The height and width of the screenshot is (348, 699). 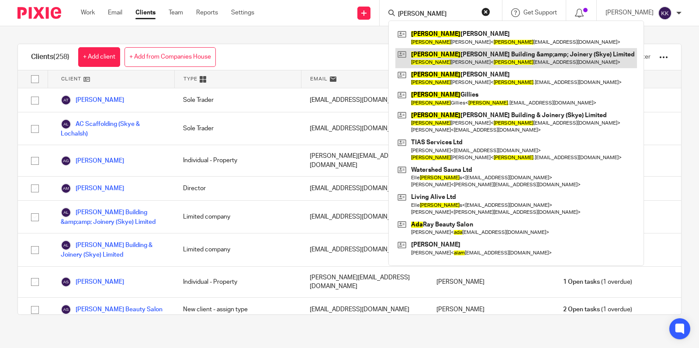 I want to click on div: Director, so click(x=238, y=188).